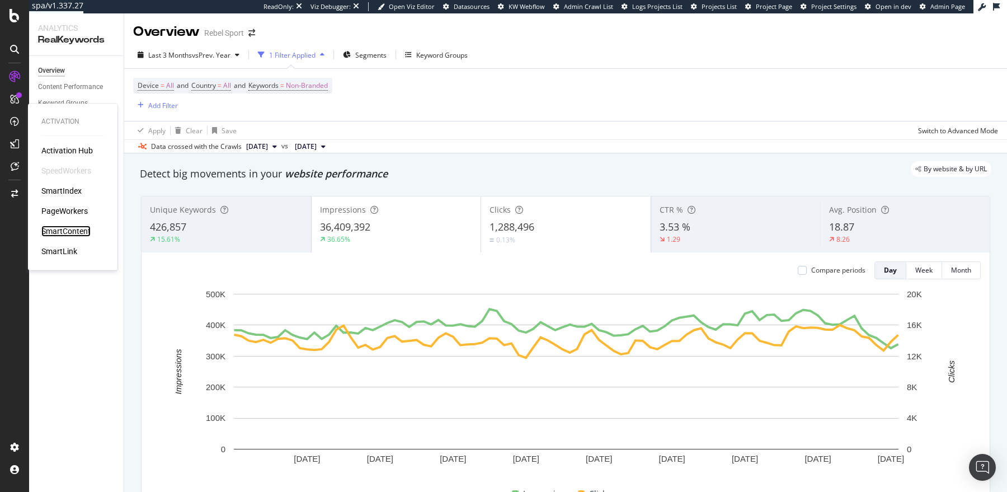  I want to click on div: Add Filter, so click(163, 105).